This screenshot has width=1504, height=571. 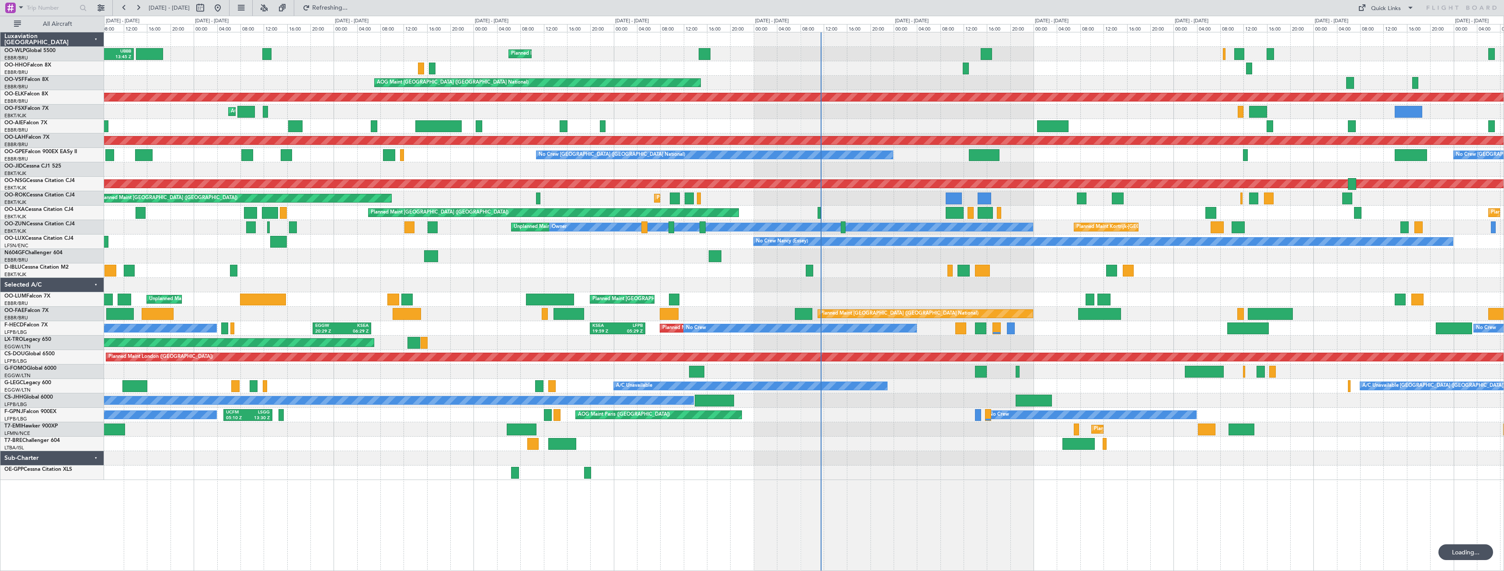 What do you see at coordinates (38, 469) in the screenshot?
I see `a: OE-GPPCessna Citation XLS` at bounding box center [38, 469].